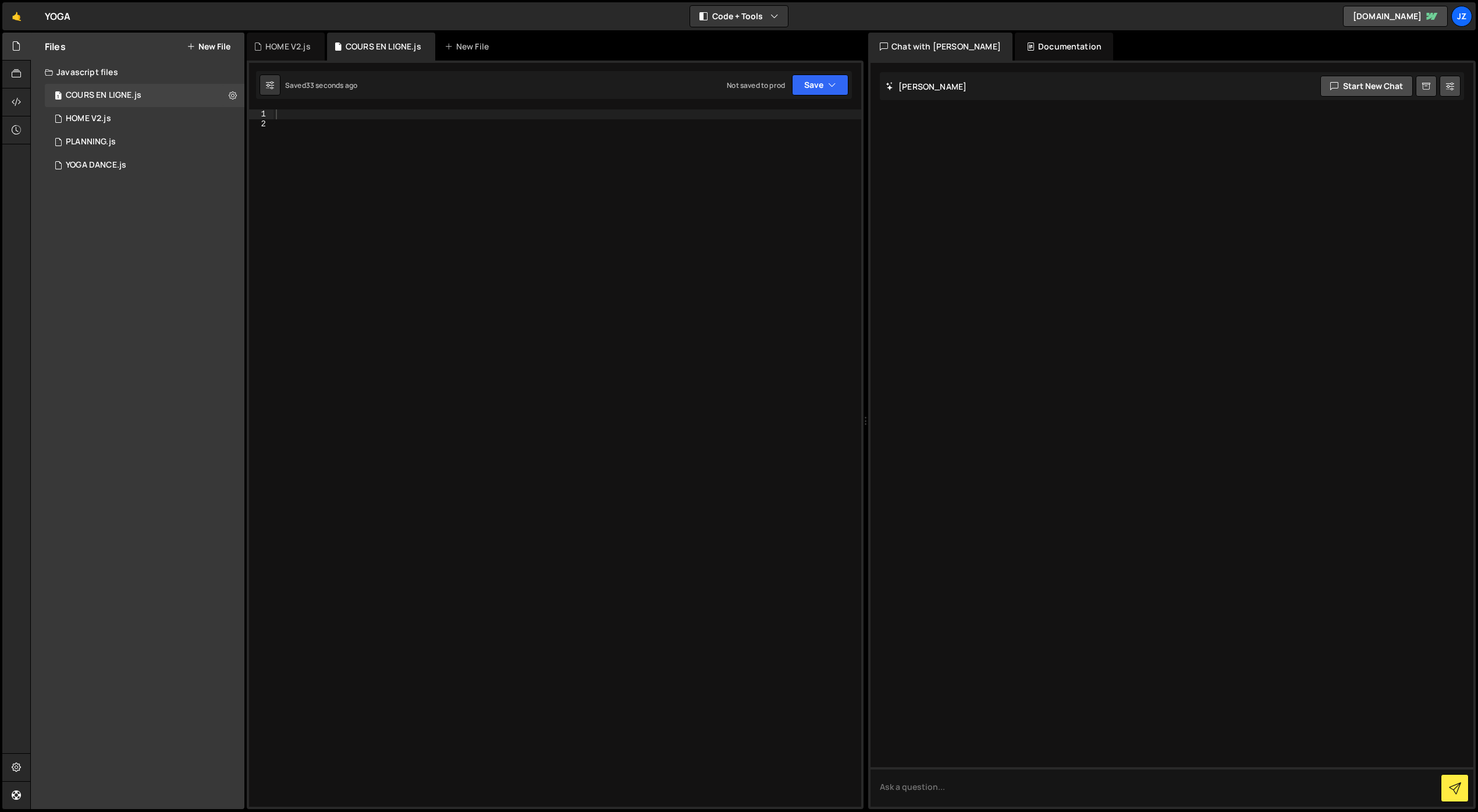  Describe the element at coordinates (739, 16) in the screenshot. I see `button: Code + Tools` at that location.